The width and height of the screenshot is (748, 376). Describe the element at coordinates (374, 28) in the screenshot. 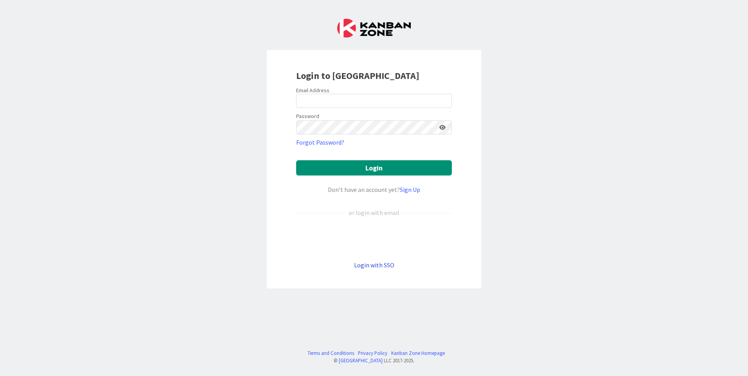

I see `img: Kanban Zone` at that location.